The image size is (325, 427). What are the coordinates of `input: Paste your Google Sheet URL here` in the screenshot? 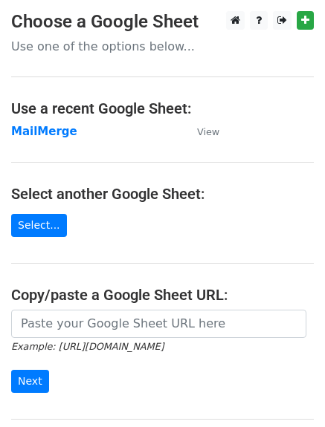 It's located at (158, 324).